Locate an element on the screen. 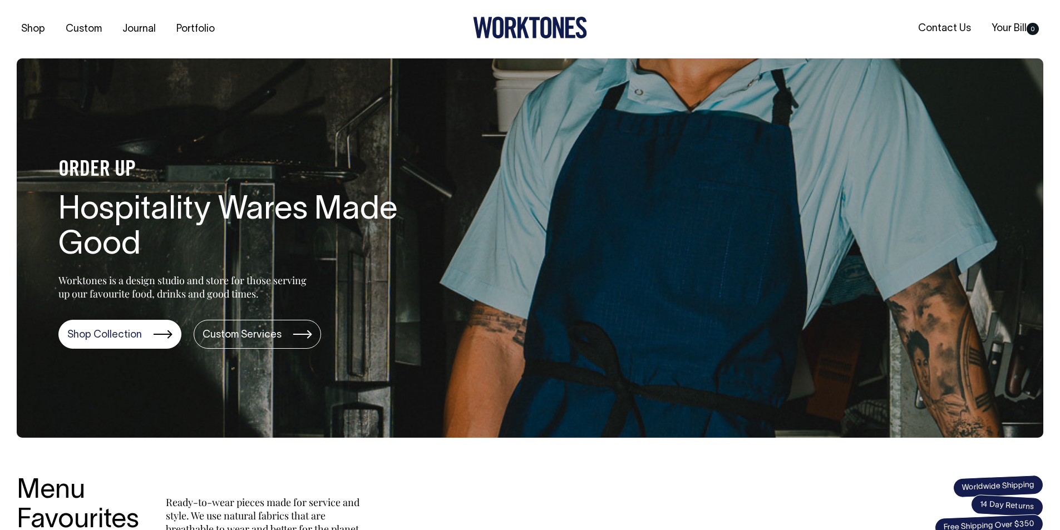  a: Custom is located at coordinates (83, 29).